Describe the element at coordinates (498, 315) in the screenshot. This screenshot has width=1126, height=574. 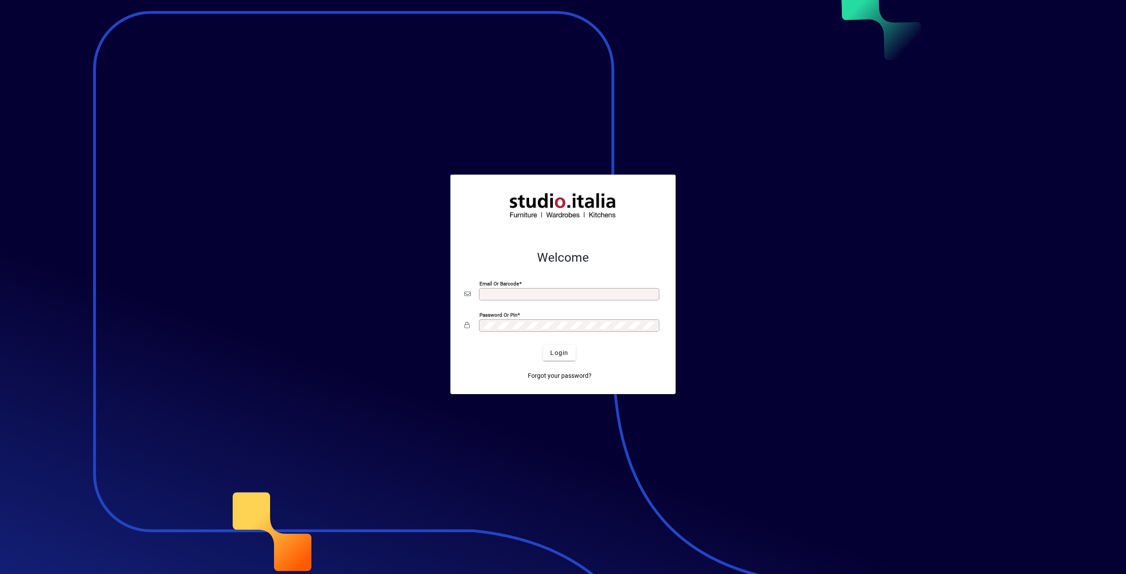
I see `mat-label: Password or Pin` at that location.